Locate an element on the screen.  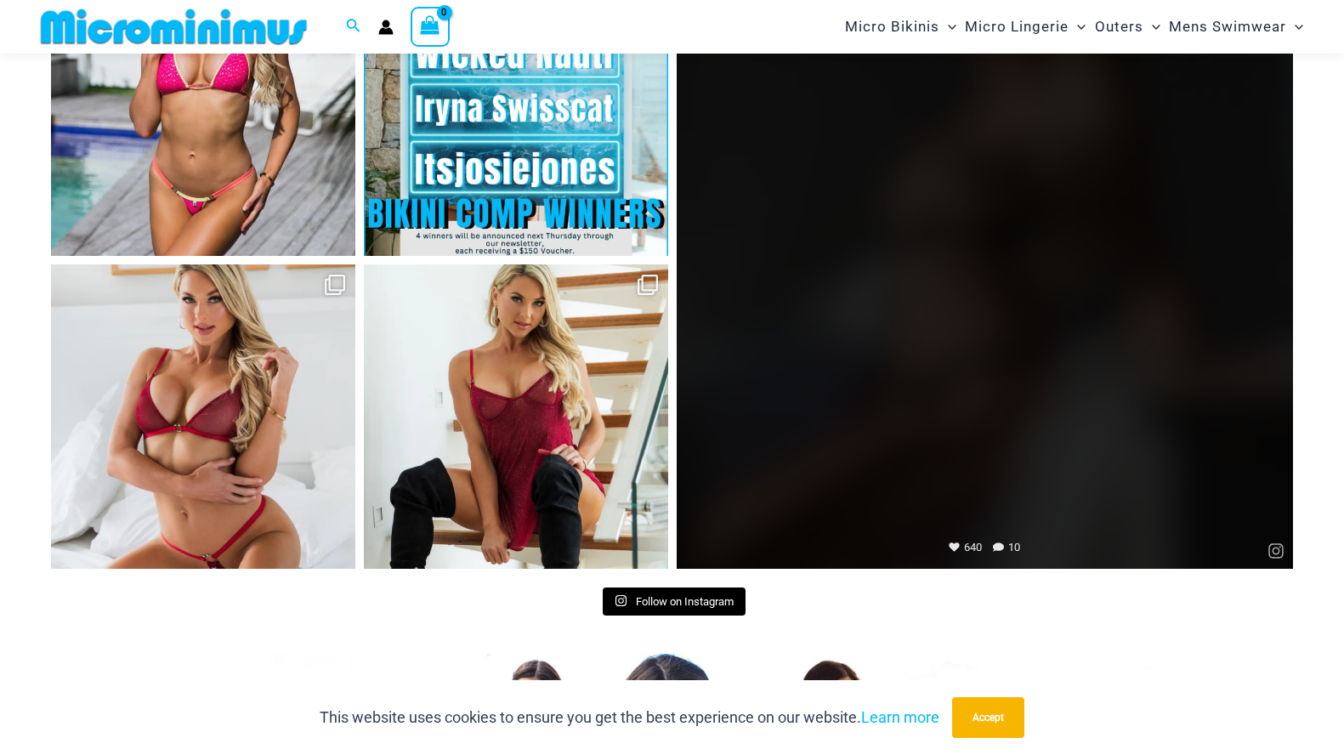
a: Instagram Follow on Instagram is located at coordinates (674, 602).